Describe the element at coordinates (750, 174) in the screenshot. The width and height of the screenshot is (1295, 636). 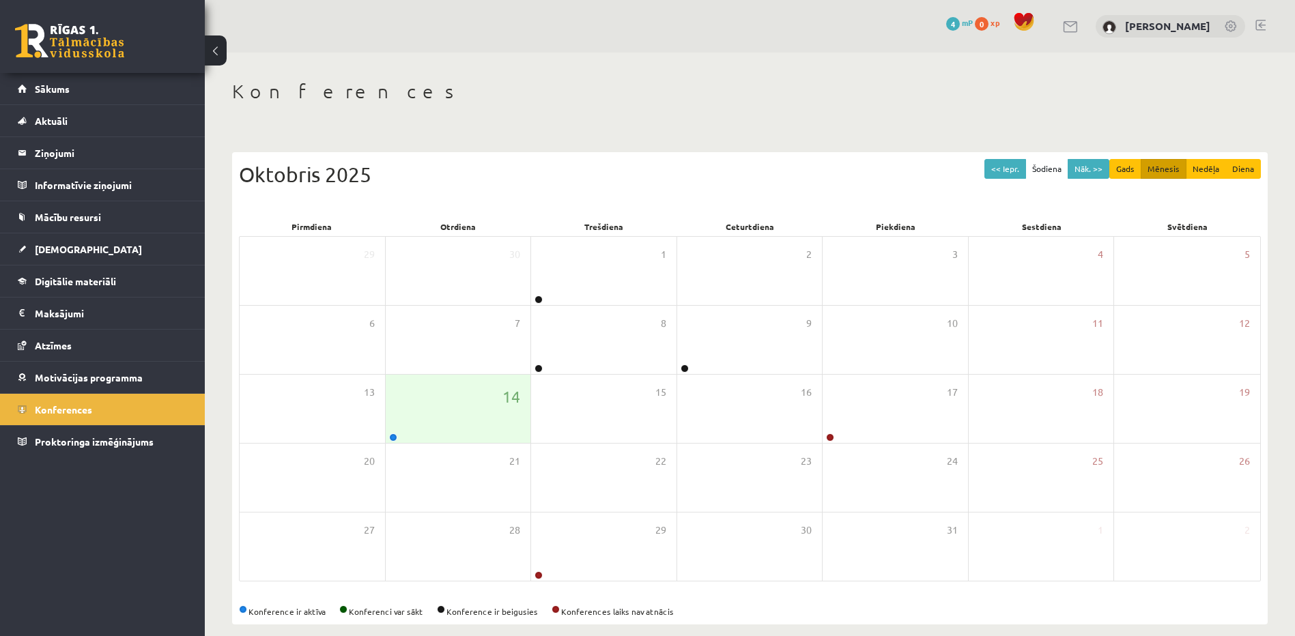
I see `div: Oktobris 2025` at that location.